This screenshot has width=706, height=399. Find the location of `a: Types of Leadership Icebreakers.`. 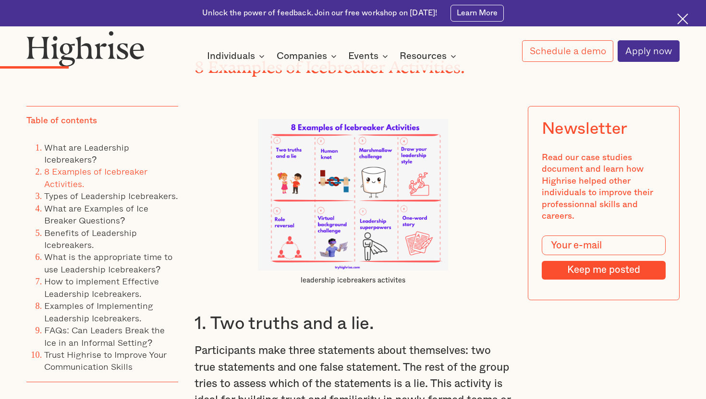

a: Types of Leadership Icebreakers. is located at coordinates (111, 196).